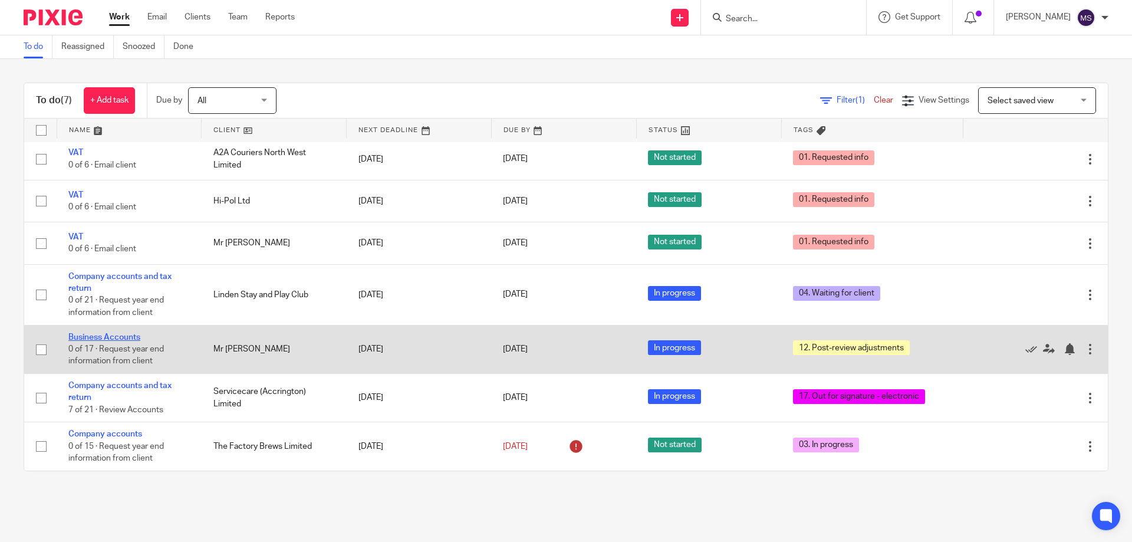 The width and height of the screenshot is (1132, 542). I want to click on p: Due by, so click(169, 100).